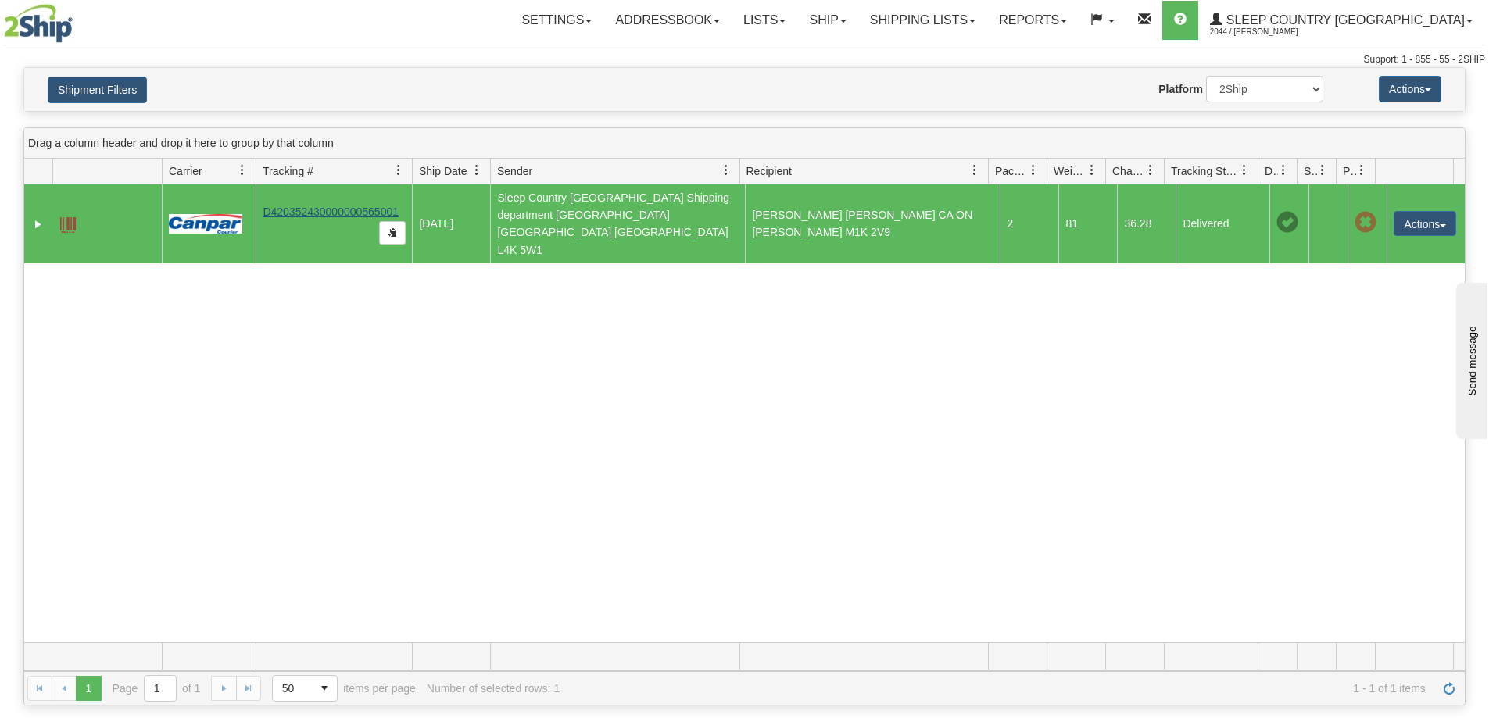 The image size is (1489, 718). Describe the element at coordinates (1070, 171) in the screenshot. I see `span: Weight` at that location.